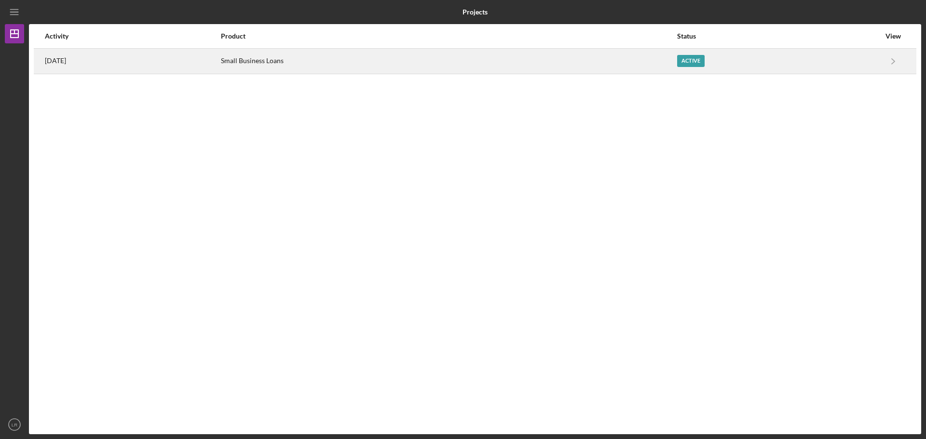 The height and width of the screenshot is (439, 926). I want to click on div: Status, so click(778, 36).